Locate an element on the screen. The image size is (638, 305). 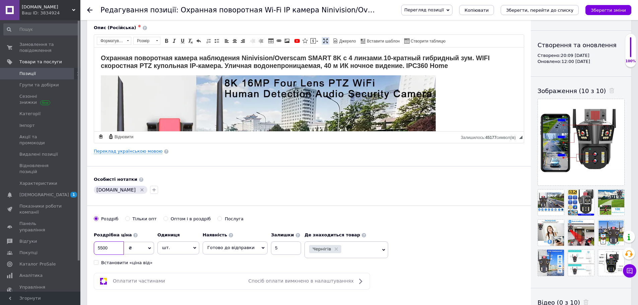
span: Характеристики is located at coordinates (38, 183).